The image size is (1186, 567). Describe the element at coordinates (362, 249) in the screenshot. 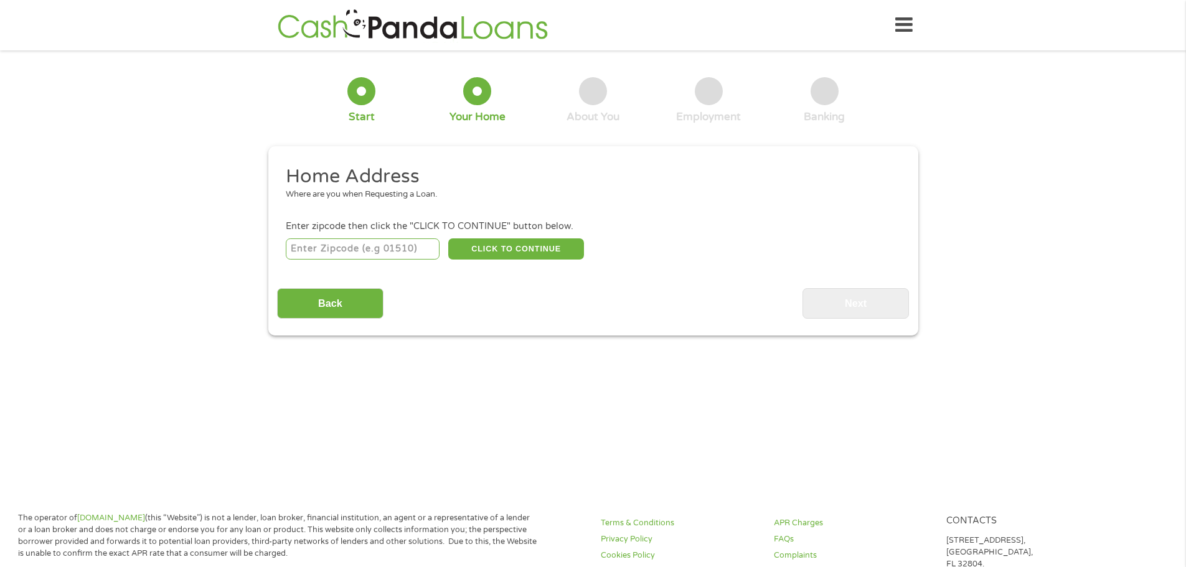

I see `input: Enter Zipcode (e.g 01510)` at that location.